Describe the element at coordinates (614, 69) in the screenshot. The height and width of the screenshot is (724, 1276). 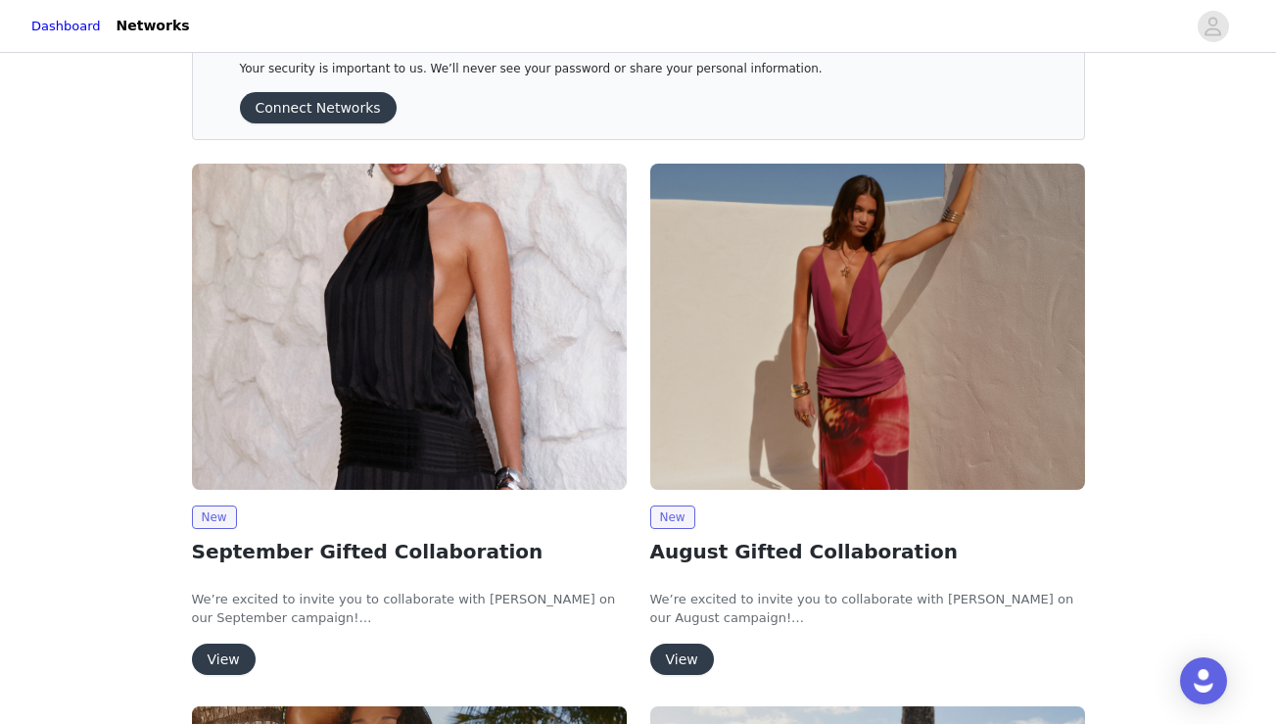
I see `p: Your security is important to us. We’ll never see your password or share your personal information.` at that location.